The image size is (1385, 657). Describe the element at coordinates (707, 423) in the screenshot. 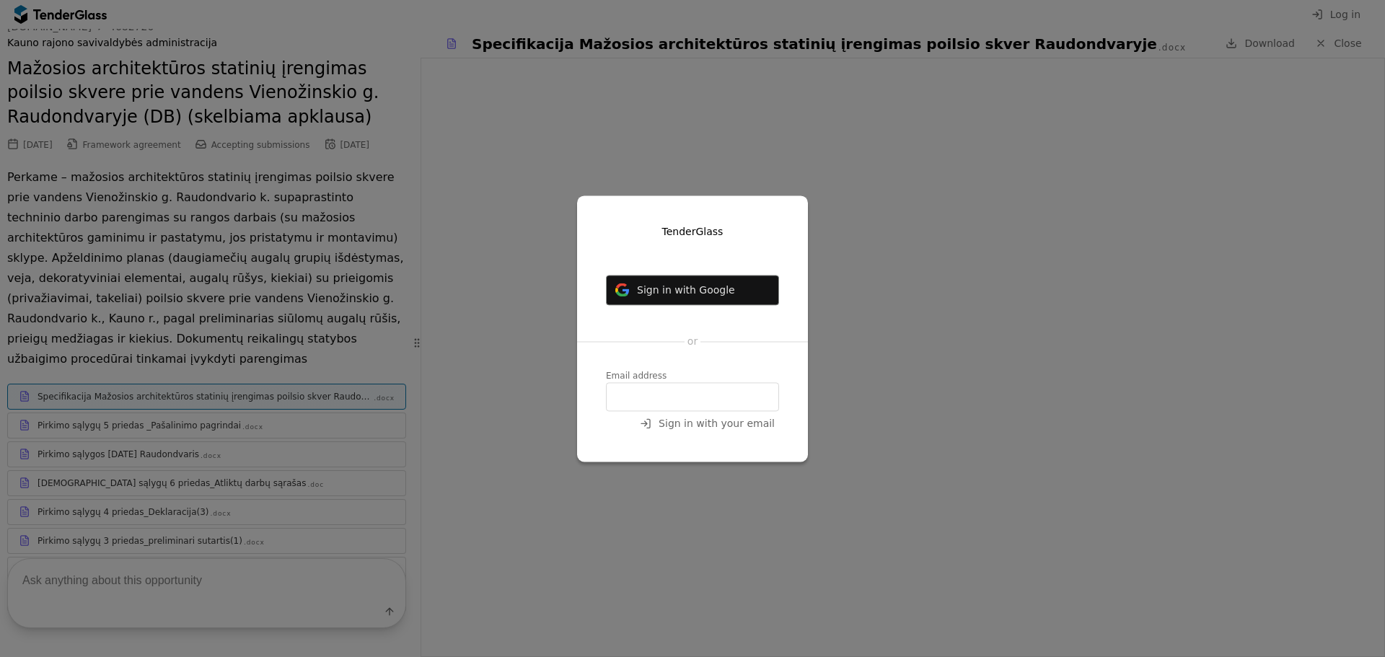

I see `button: Sign in with your email` at that location.